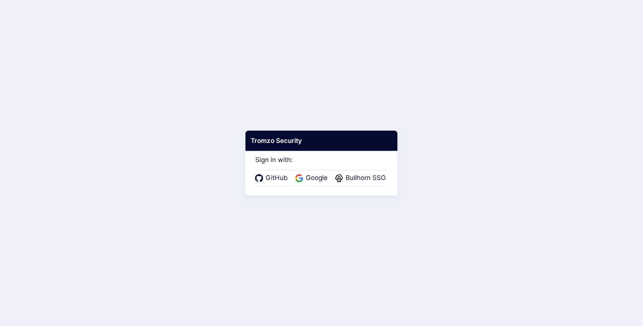  I want to click on span: Google, so click(316, 178).